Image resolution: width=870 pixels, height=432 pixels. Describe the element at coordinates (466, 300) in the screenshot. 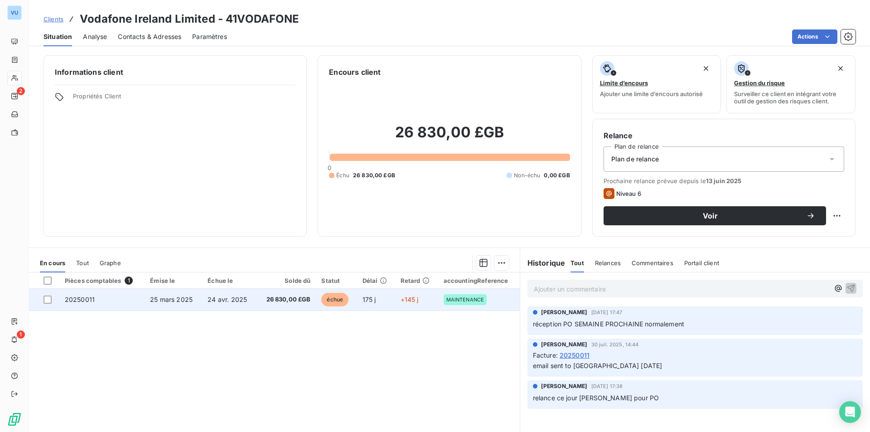

I see `span: MAINTENANCE` at that location.